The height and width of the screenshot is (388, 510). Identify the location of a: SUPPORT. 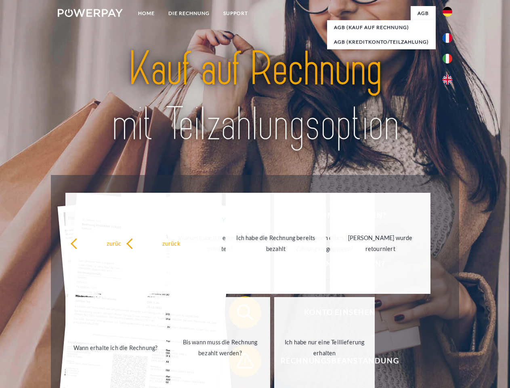
(236, 13).